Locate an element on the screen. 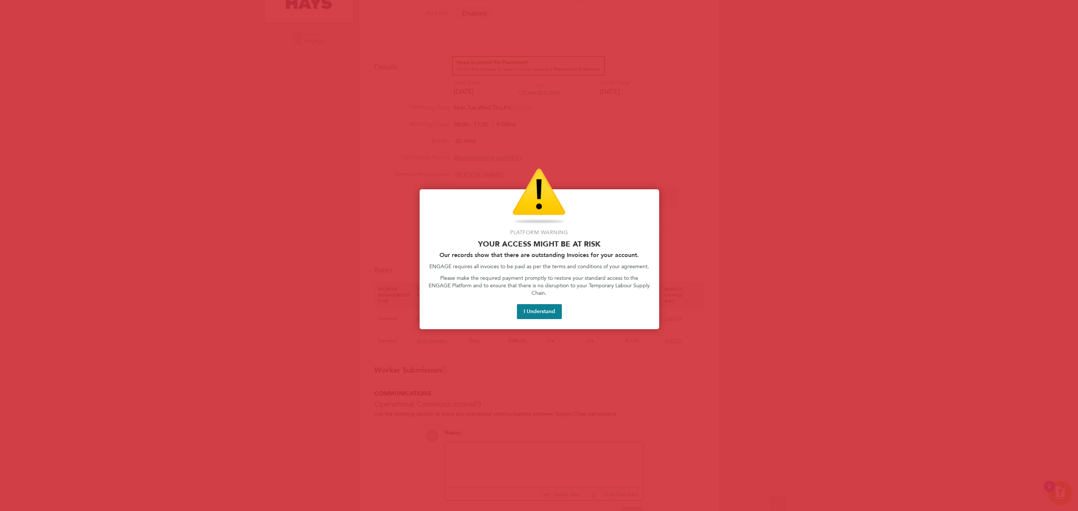  h2: Our records show that there are outstanding Invoices for your account. is located at coordinates (540, 255).